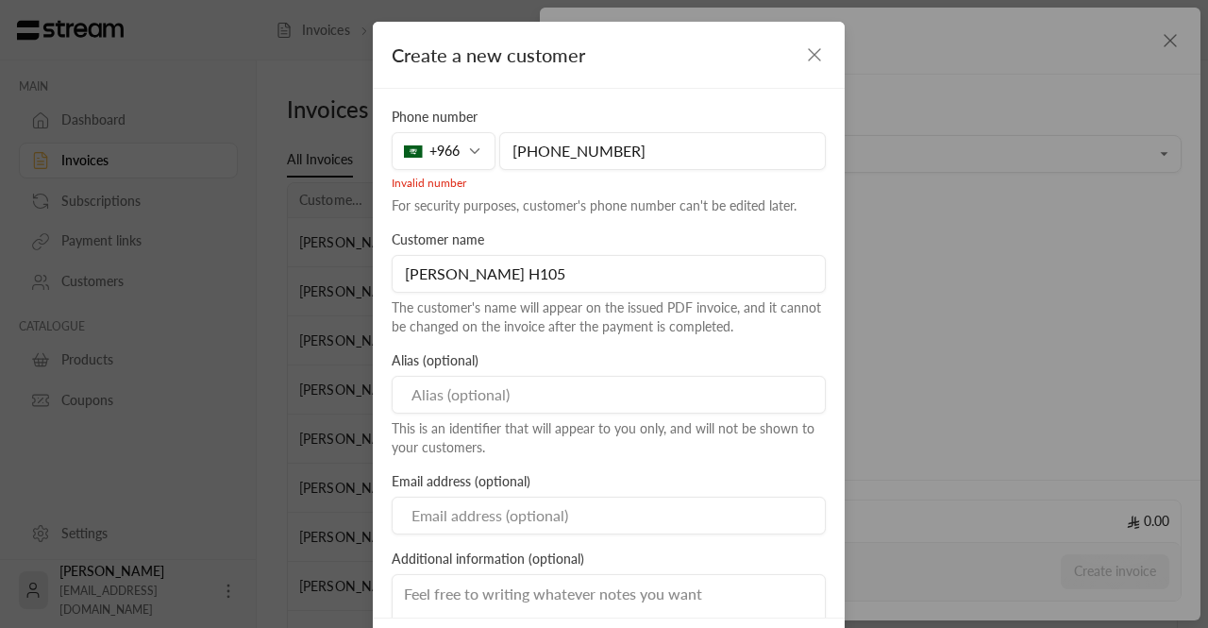  Describe the element at coordinates (461, 481) in the screenshot. I see `label: Email address (optional)` at that location.